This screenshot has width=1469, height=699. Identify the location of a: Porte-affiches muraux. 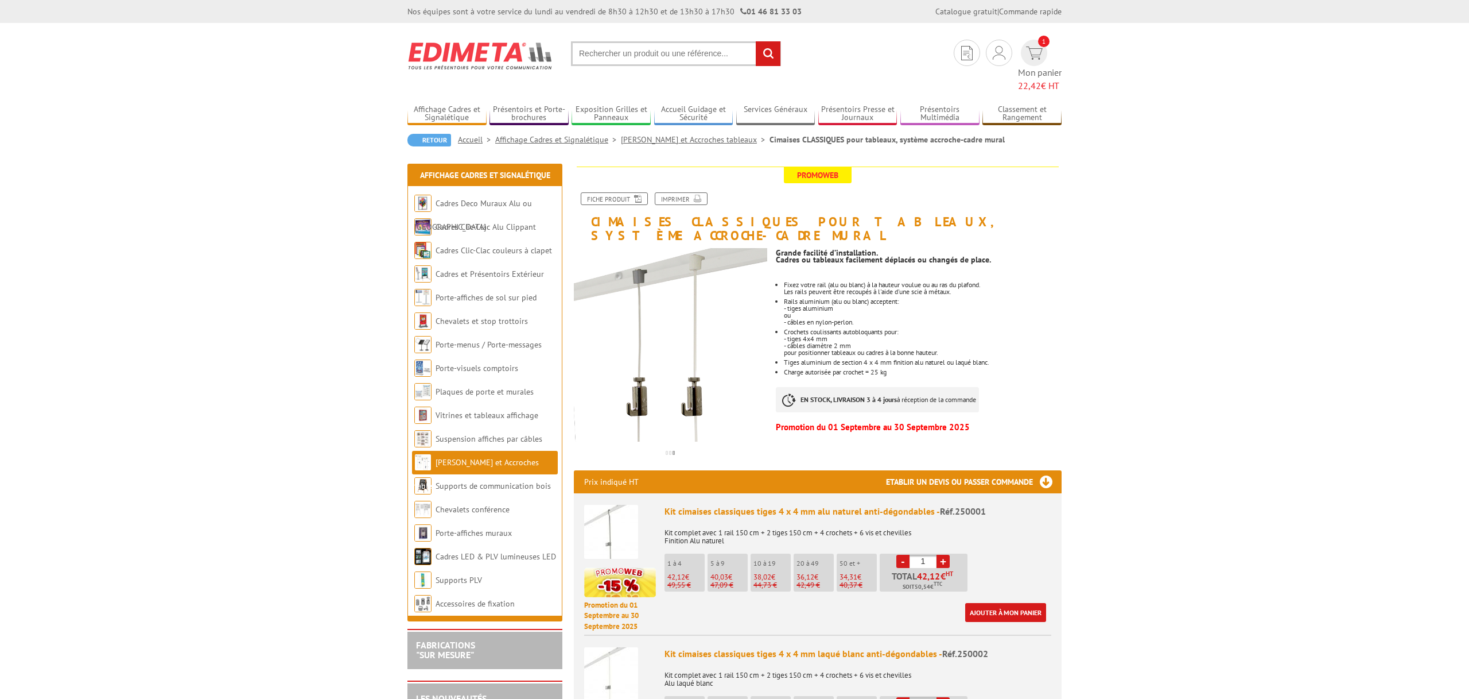
(474, 533).